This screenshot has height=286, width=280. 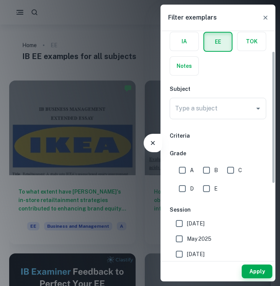 What do you see at coordinates (184, 66) in the screenshot?
I see `button: Notes` at bounding box center [184, 66].